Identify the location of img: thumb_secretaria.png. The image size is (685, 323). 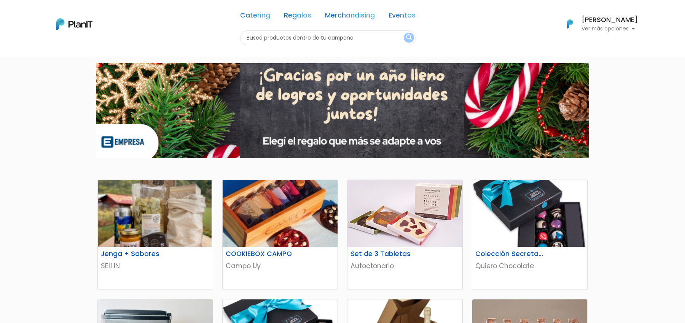
(529, 213).